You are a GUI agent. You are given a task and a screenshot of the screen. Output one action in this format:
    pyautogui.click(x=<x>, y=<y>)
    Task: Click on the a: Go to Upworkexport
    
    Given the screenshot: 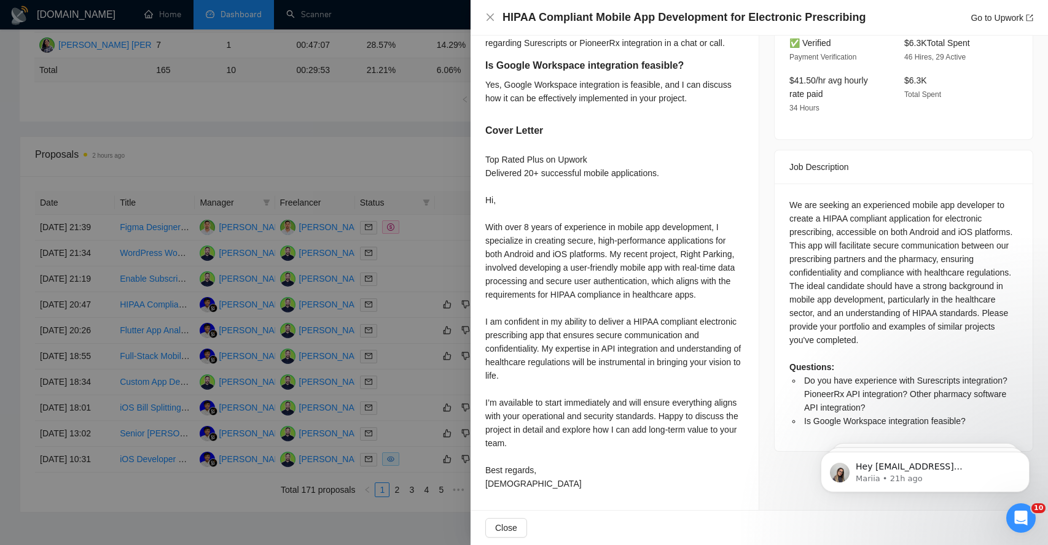 What is the action you would take?
    pyautogui.click(x=1002, y=18)
    